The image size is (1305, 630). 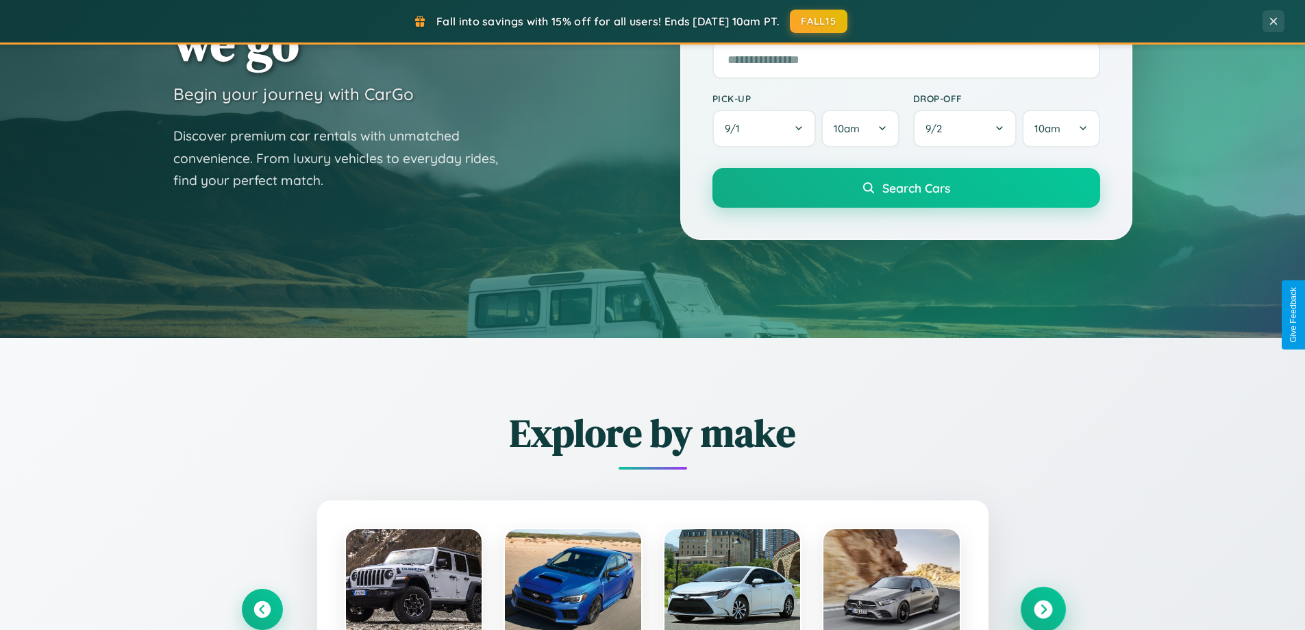 I want to click on button: Search Cars, so click(x=906, y=188).